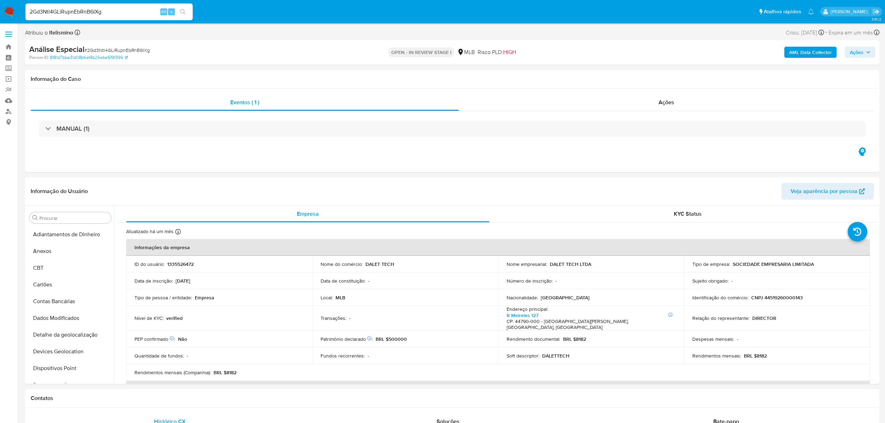 The image size is (885, 423). Describe the element at coordinates (850, 33) in the screenshot. I see `span: Expira em um mês` at that location.